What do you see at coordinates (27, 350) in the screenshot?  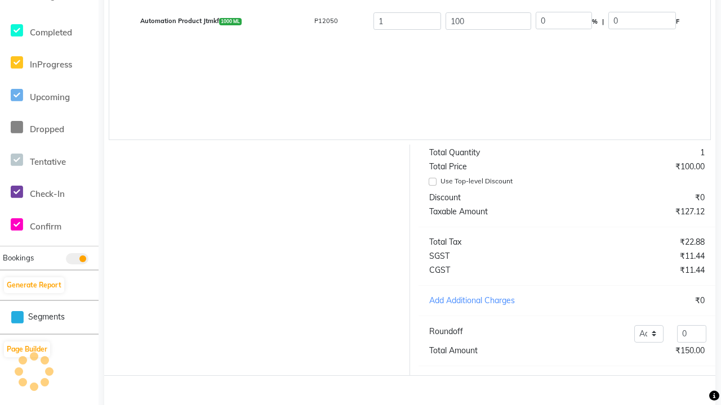 I see `button: Page Builder` at bounding box center [27, 350].